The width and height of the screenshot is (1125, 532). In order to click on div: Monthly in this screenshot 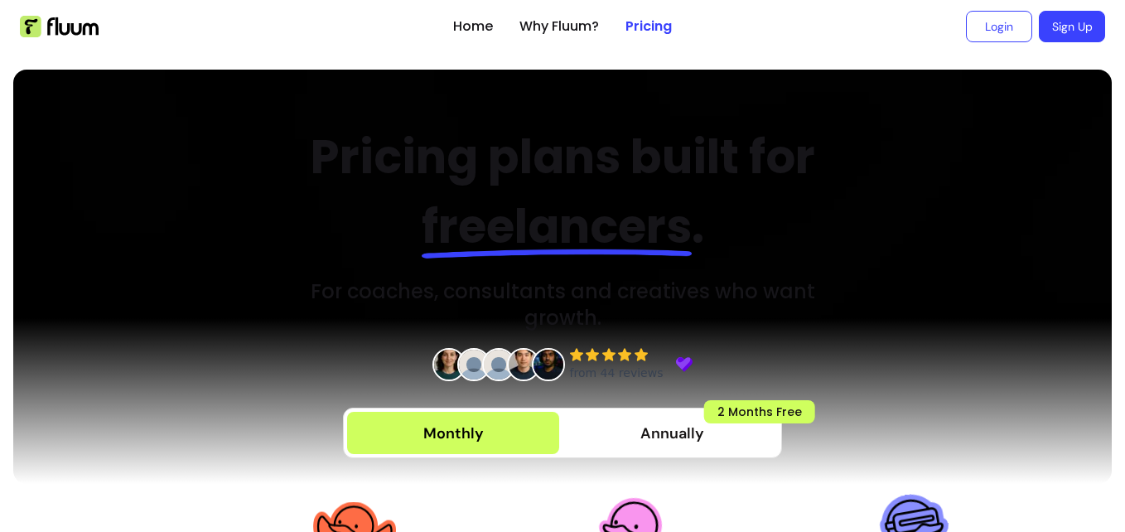, I will do `click(453, 433)`.